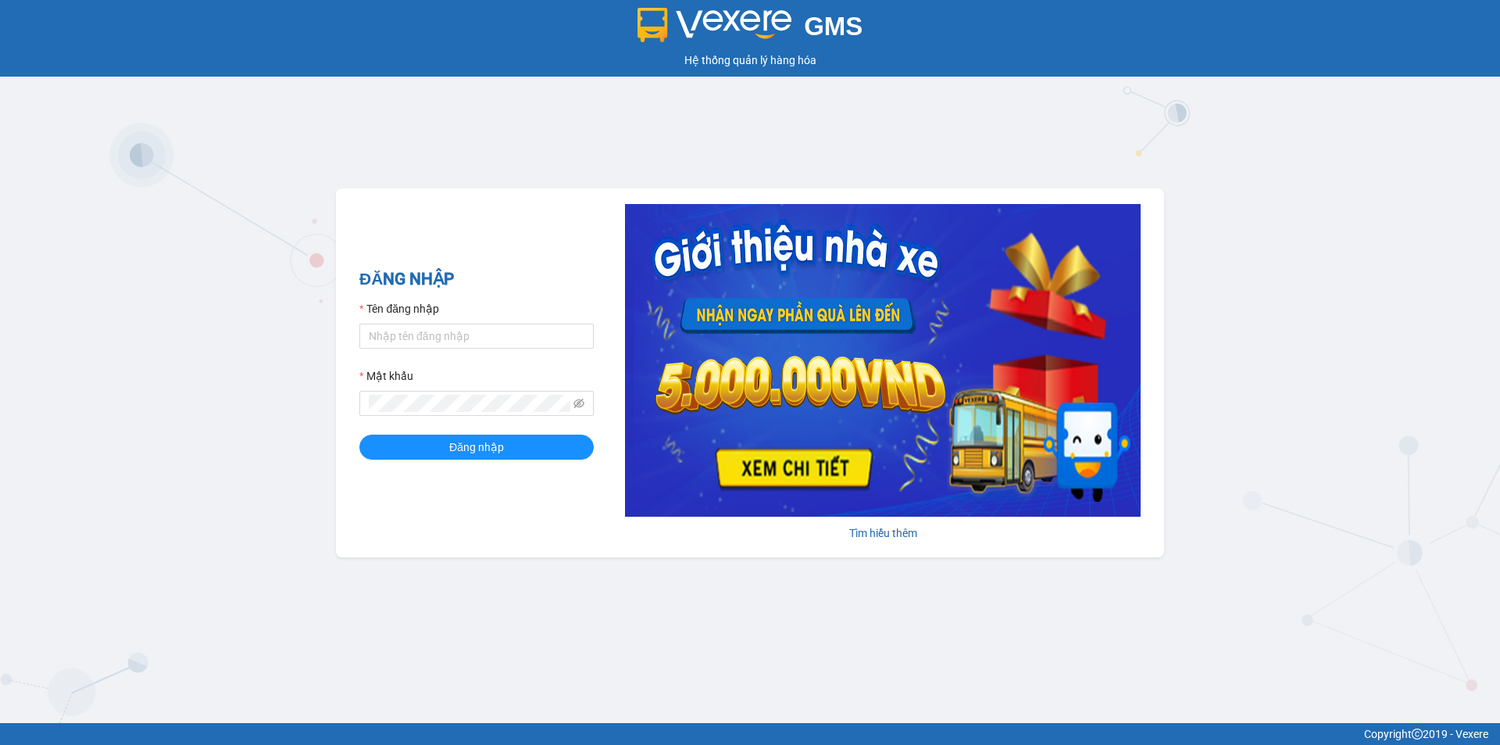  Describe the element at coordinates (399, 309) in the screenshot. I see `label: Tên đăng nhập` at that location.